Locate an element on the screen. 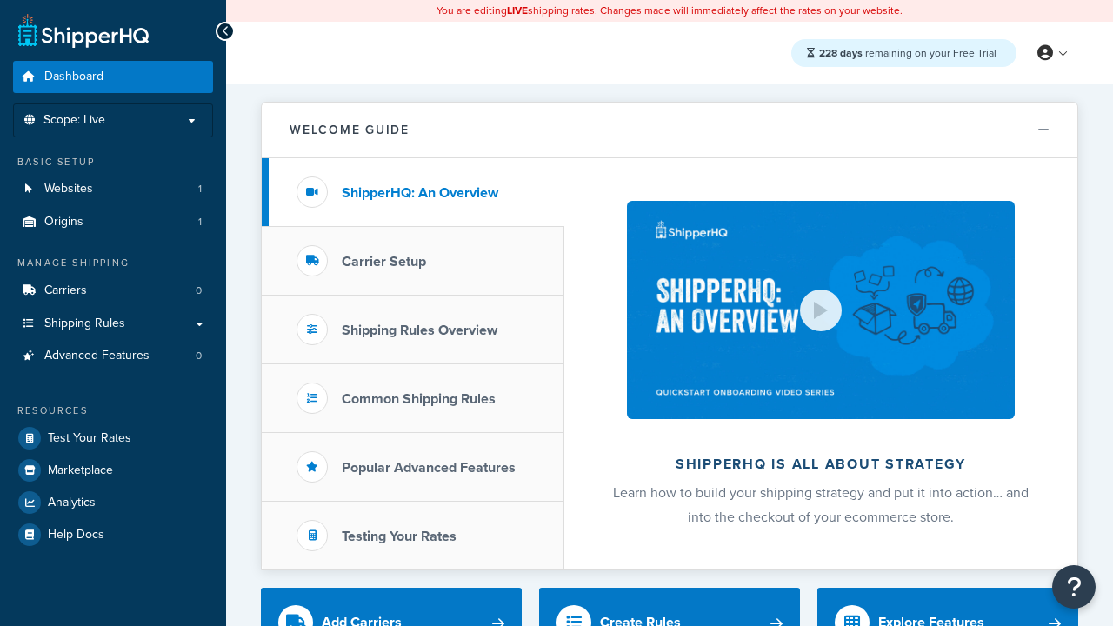 The height and width of the screenshot is (626, 1113). span: Websites is located at coordinates (69, 189).